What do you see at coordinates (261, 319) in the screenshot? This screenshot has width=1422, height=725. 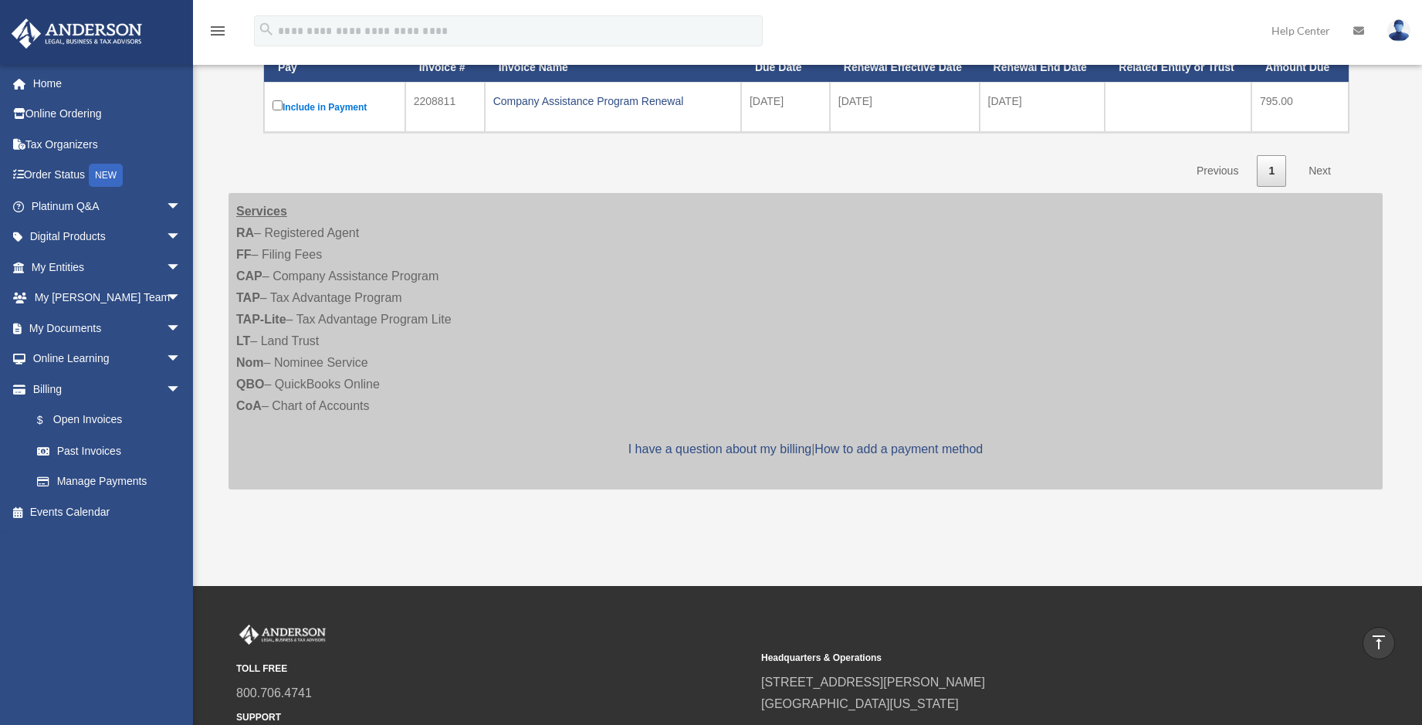 I see `strong: TAP-Lite` at bounding box center [261, 319].